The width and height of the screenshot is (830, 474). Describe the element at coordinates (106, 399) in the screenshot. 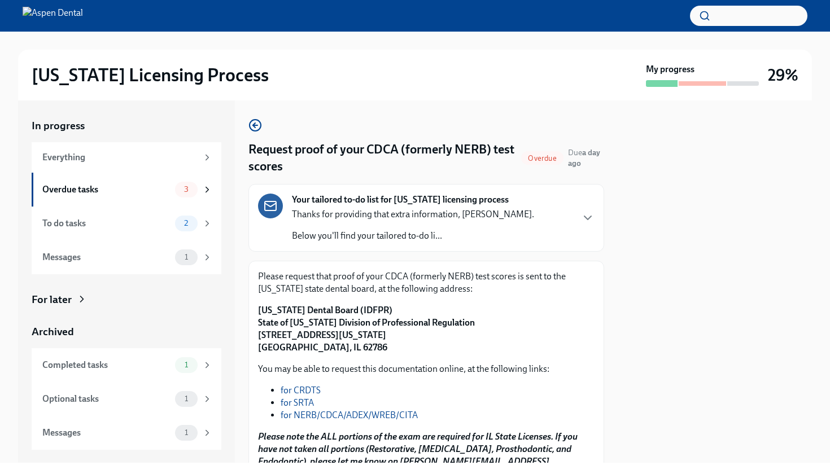

I see `div: Optional tasks` at that location.